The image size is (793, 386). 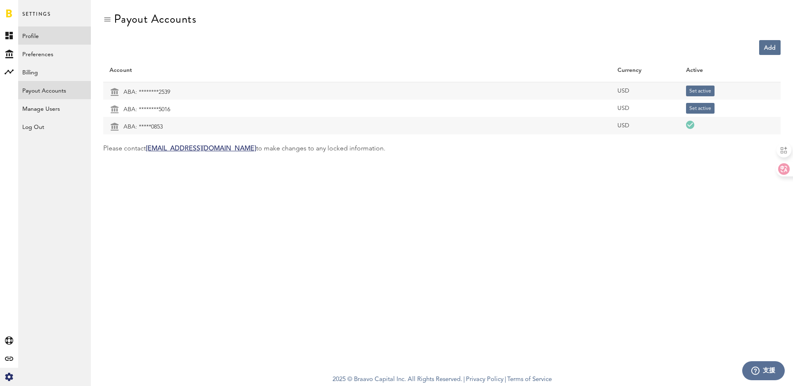 I want to click on div: Please contact to make changes to any locked information., so click(x=442, y=149).